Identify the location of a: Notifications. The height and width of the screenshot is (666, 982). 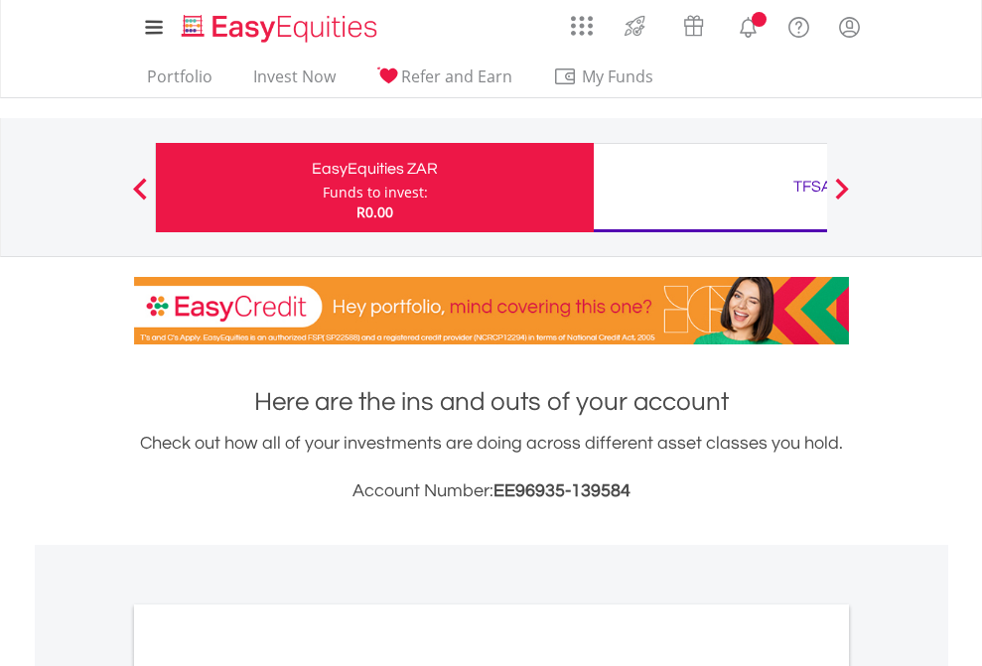
(747, 25).